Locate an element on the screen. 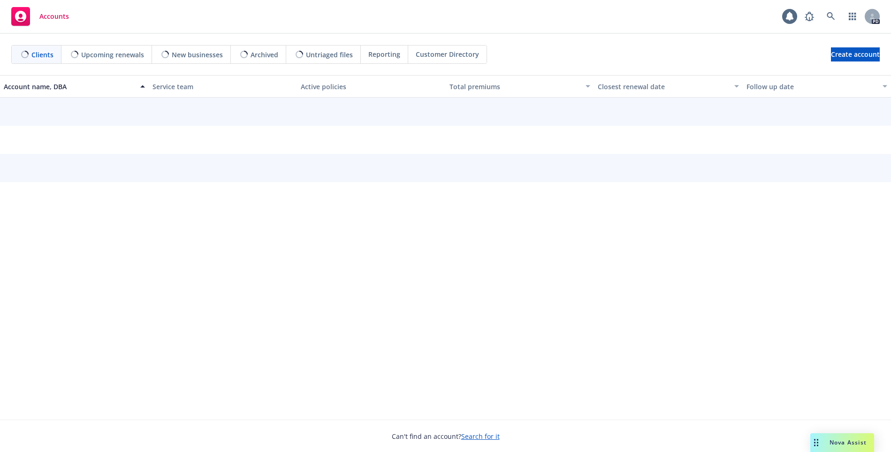 The height and width of the screenshot is (452, 891). button: Service team is located at coordinates (223, 86).